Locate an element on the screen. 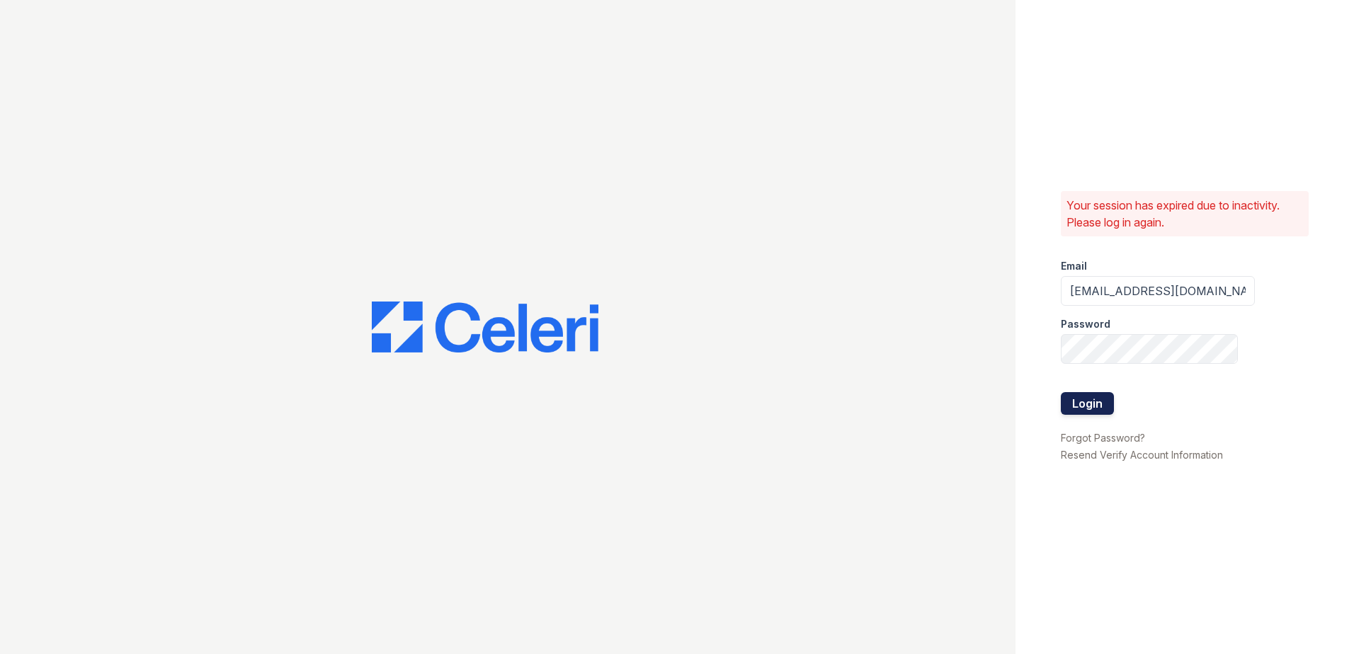 This screenshot has height=654, width=1354. label: Password is located at coordinates (1086, 324).